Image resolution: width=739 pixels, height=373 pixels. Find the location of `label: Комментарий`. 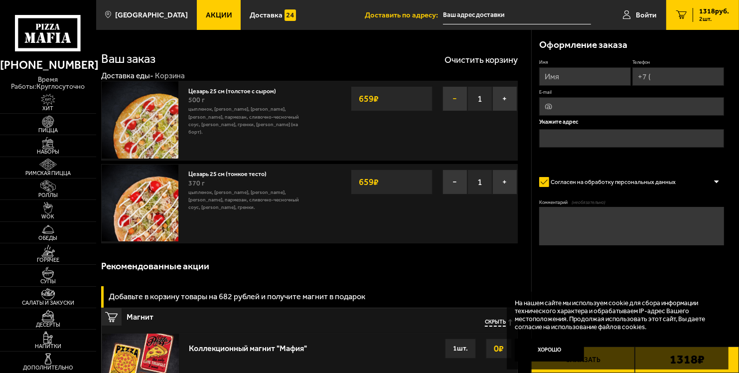

label: Комментарий is located at coordinates (631, 202).